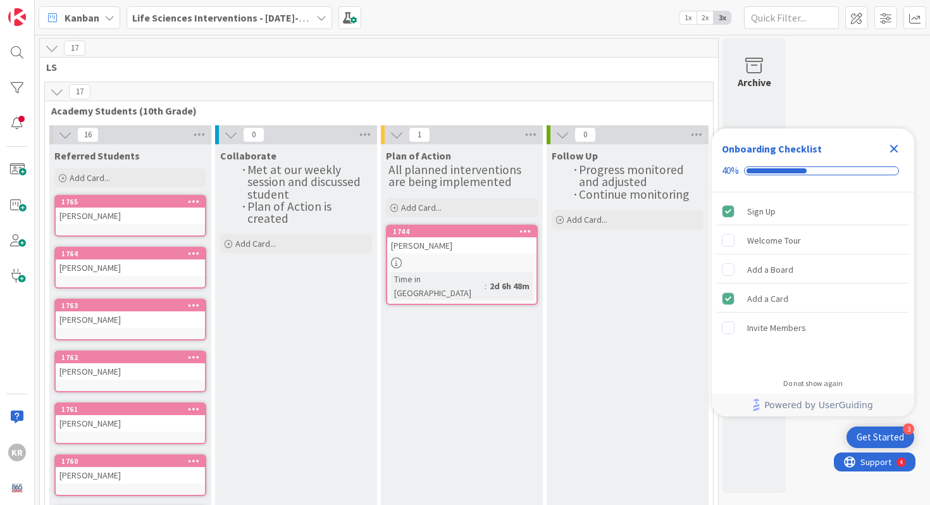 The image size is (930, 505). I want to click on span: All planned interventions are being implemented, so click(456, 175).